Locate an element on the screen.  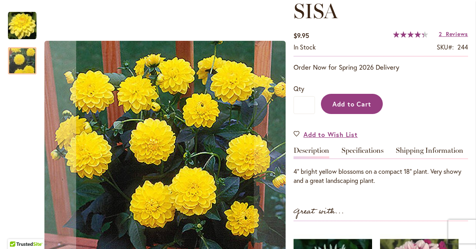
span: 2 is located at coordinates (440, 34).